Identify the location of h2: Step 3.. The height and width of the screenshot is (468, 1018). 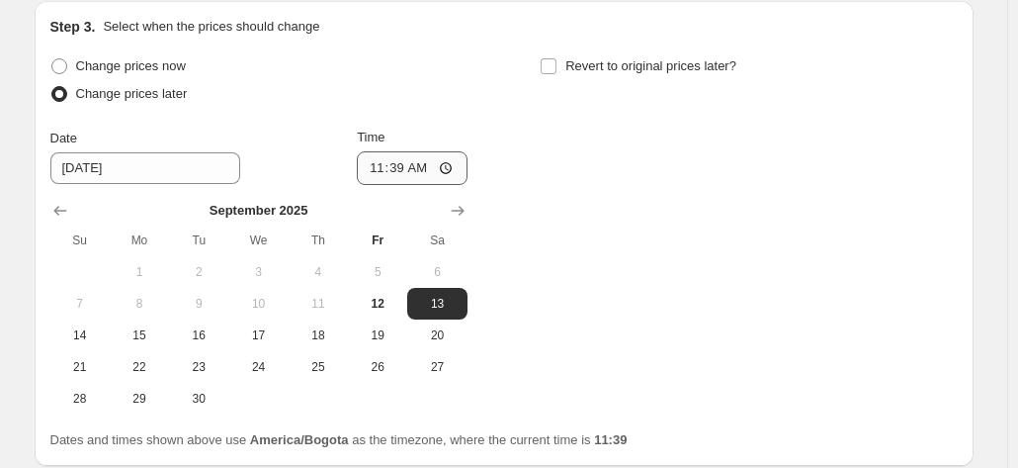
(73, 27).